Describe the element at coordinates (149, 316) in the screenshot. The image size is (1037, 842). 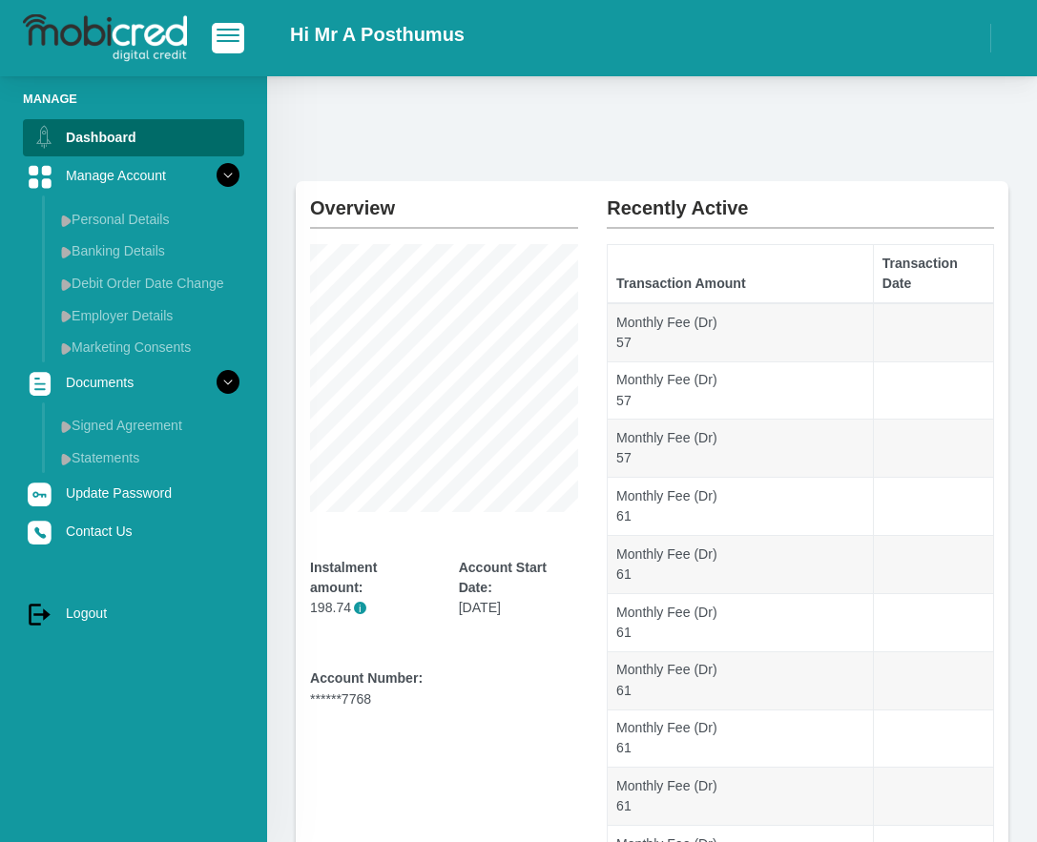
I see `a: Employer Details` at that location.